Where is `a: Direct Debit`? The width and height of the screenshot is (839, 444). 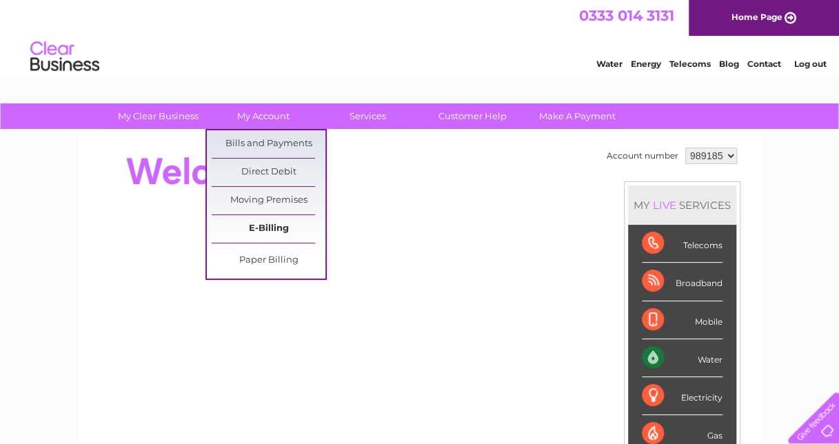
a: Direct Debit is located at coordinates (268, 172).